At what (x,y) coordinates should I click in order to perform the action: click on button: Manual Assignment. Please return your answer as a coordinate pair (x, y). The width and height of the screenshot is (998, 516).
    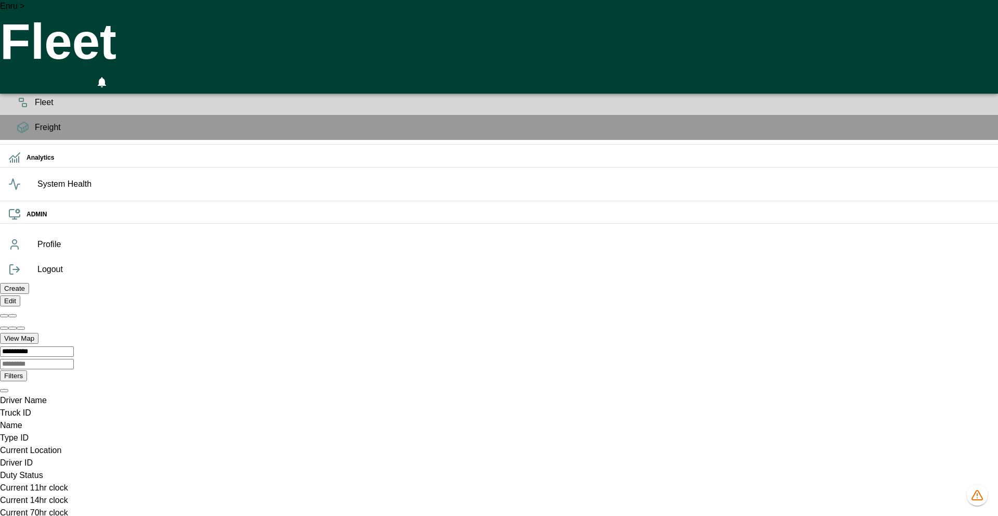
    Looking at the image, I should click on (34, 82).